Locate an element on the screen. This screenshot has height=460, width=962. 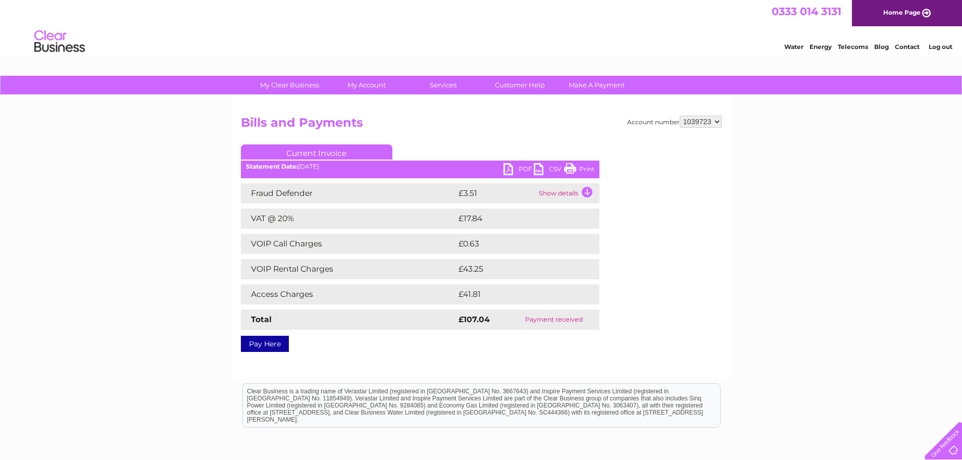
td: £17.84 is located at coordinates (517, 219).